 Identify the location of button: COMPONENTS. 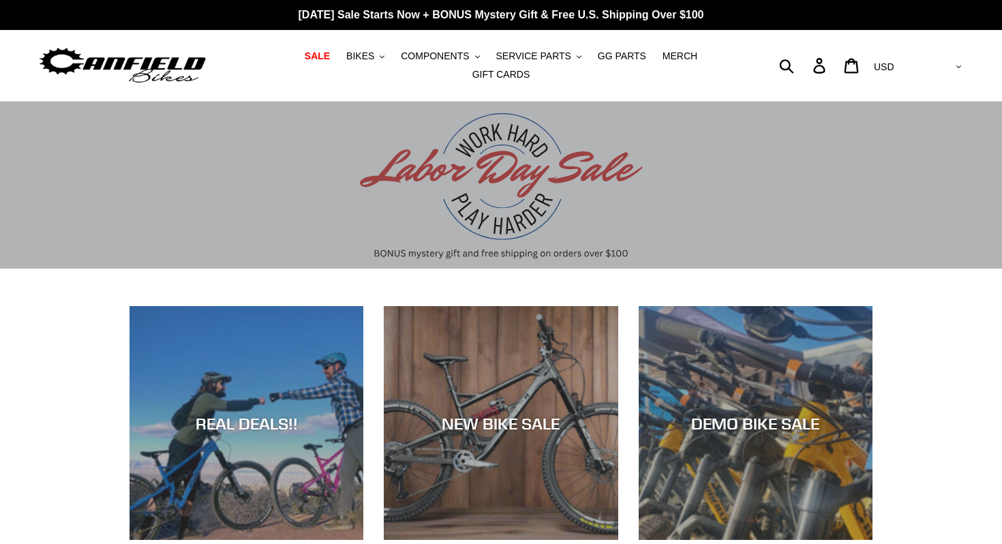
(440, 56).